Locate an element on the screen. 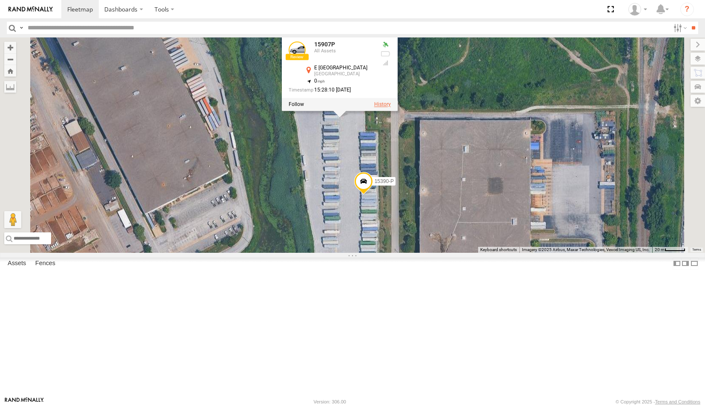  span: 15390-P is located at coordinates (384, 181).